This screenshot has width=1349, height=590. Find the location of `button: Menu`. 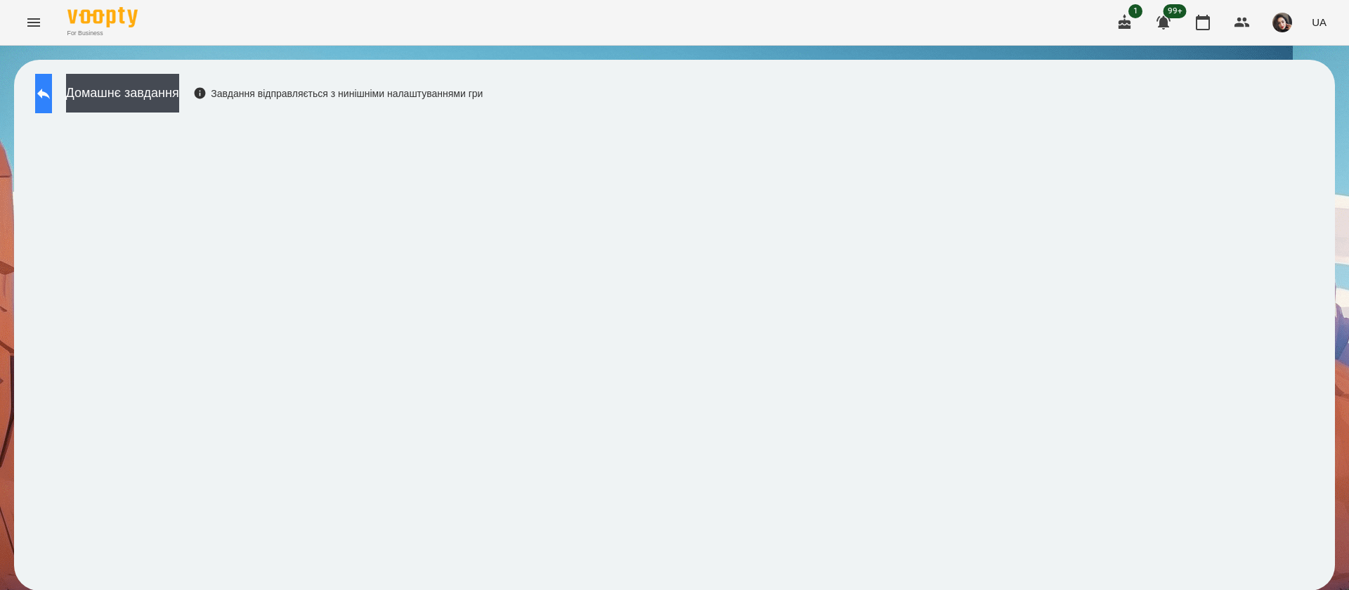

button: Menu is located at coordinates (34, 22).